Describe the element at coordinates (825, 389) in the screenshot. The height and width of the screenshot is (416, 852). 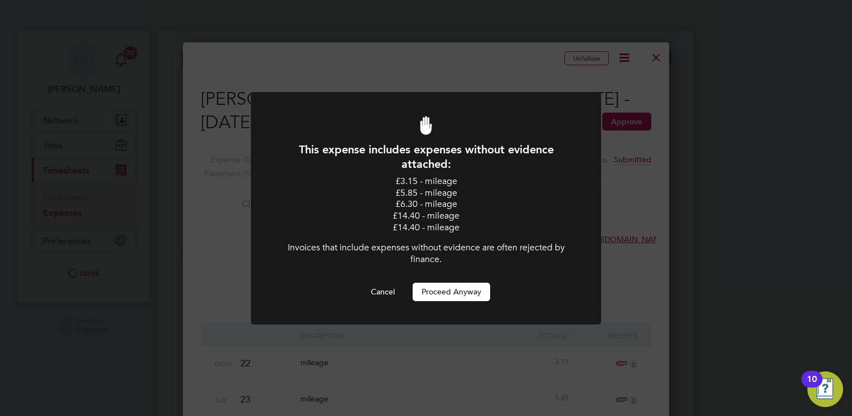
I see `button: Open Resource Center, 10 new notifications` at that location.